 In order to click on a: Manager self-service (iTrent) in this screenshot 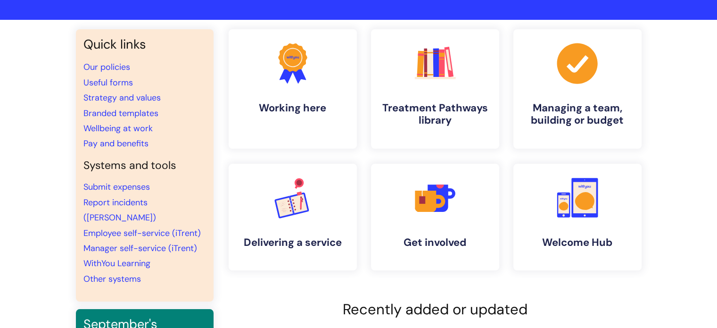, I will do `click(140, 248)`.